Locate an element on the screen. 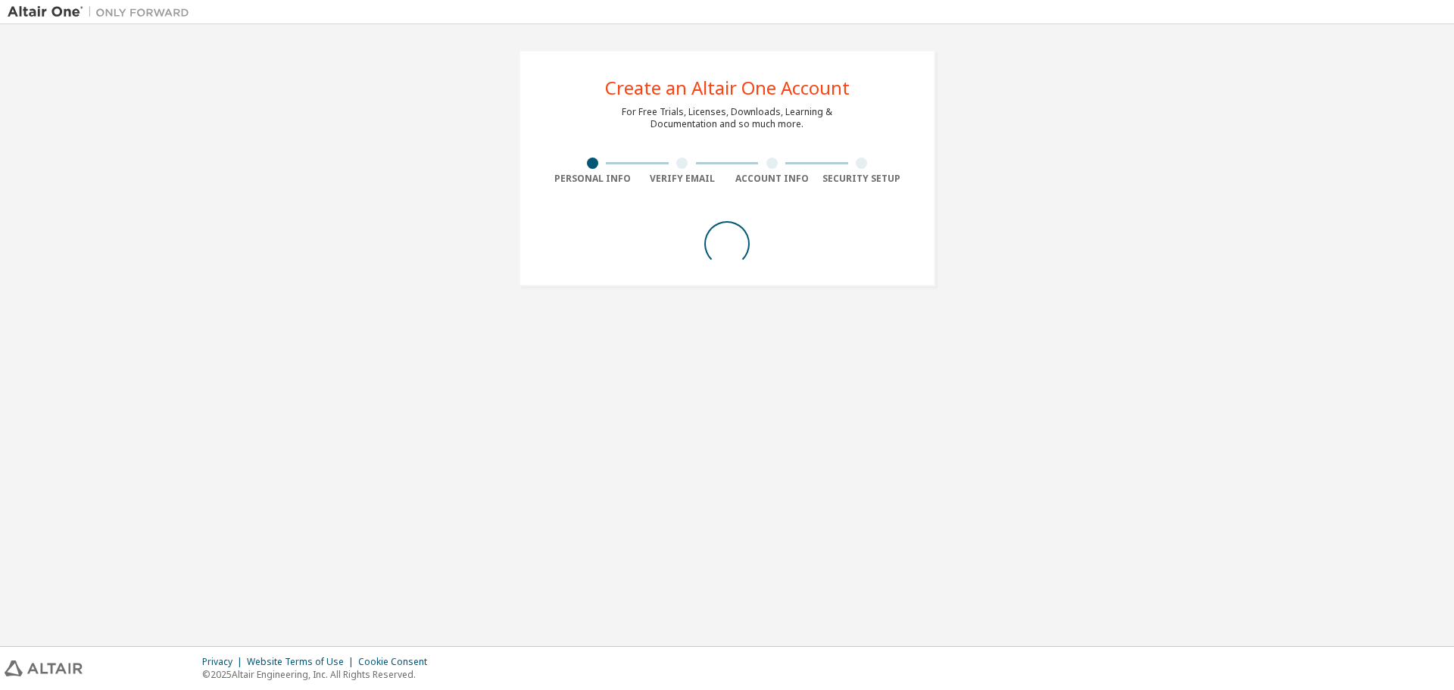 This screenshot has height=690, width=1454. div: Security Setup is located at coordinates (862, 179).